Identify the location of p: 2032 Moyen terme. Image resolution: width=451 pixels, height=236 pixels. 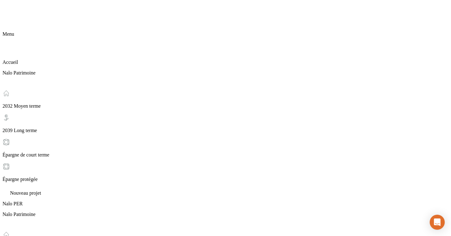
(225, 106).